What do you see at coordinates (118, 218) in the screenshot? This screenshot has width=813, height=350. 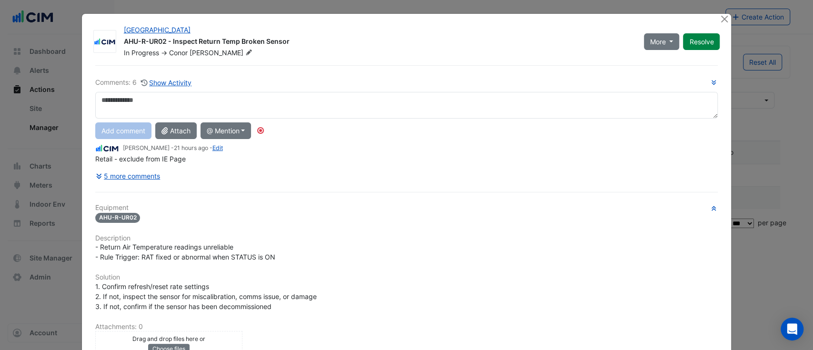 I see `span: AHU-R-UR02` at bounding box center [118, 218].